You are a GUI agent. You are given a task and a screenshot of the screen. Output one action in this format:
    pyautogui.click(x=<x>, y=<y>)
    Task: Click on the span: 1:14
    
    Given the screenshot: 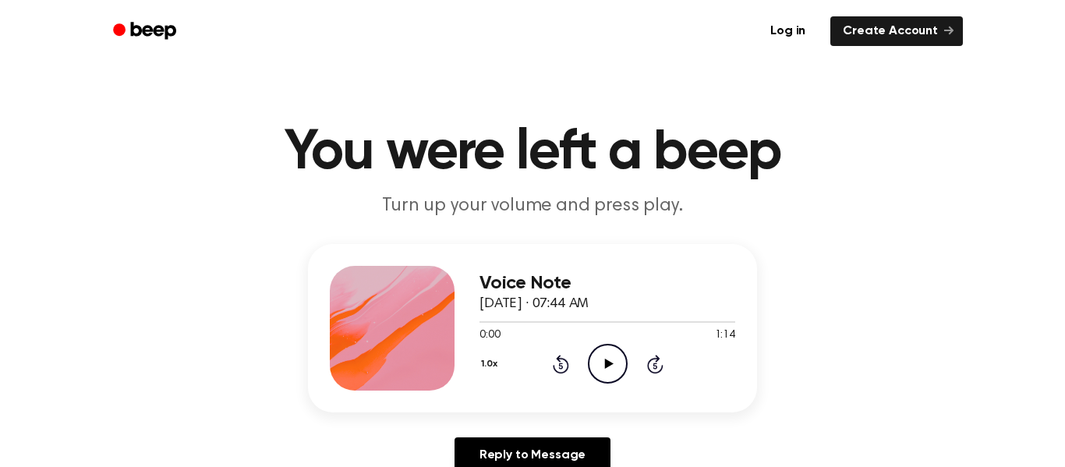 What is the action you would take?
    pyautogui.click(x=725, y=335)
    